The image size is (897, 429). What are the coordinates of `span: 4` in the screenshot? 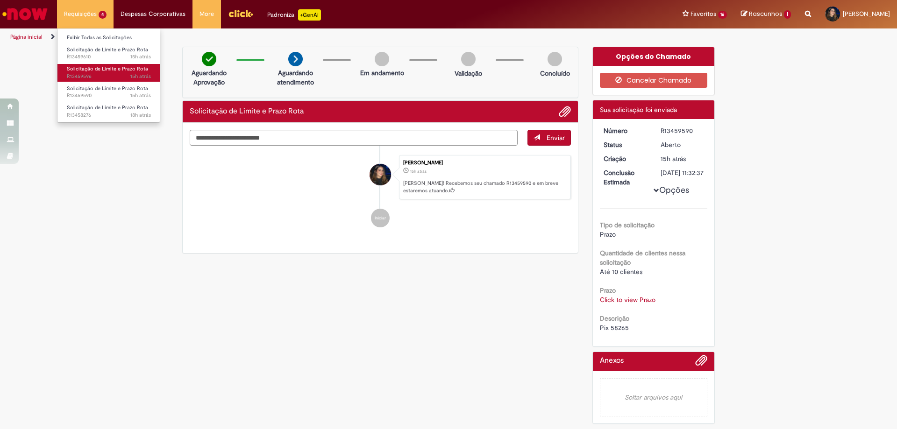 It's located at (102, 14).